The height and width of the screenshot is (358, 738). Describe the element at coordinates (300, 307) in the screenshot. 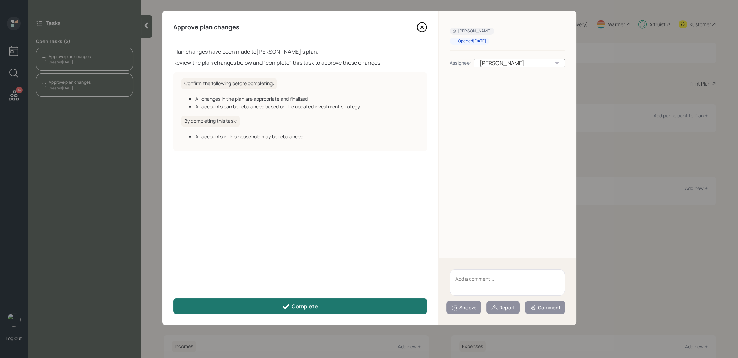

I see `div: Complete` at that location.